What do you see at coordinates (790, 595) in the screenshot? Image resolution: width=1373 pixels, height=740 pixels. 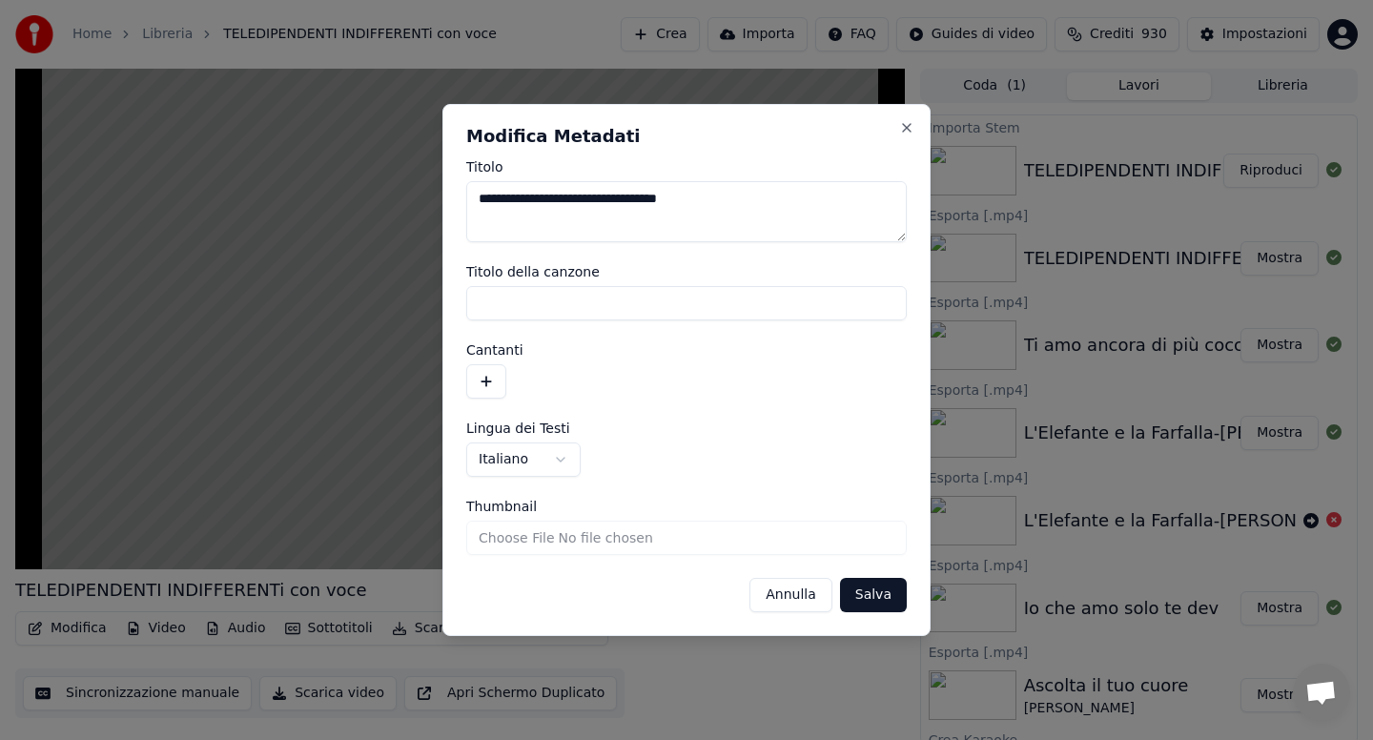 I see `button: Annulla` at bounding box center [790, 595].